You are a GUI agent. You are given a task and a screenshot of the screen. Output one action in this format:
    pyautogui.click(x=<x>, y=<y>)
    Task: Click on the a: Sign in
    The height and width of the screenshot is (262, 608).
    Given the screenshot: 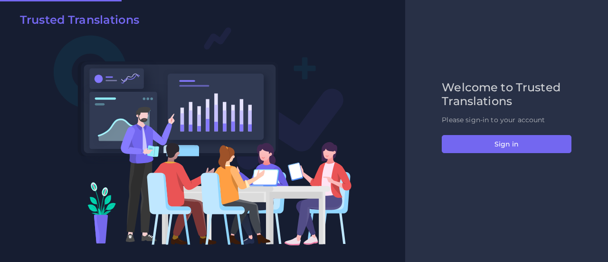 What is the action you would take?
    pyautogui.click(x=506, y=144)
    